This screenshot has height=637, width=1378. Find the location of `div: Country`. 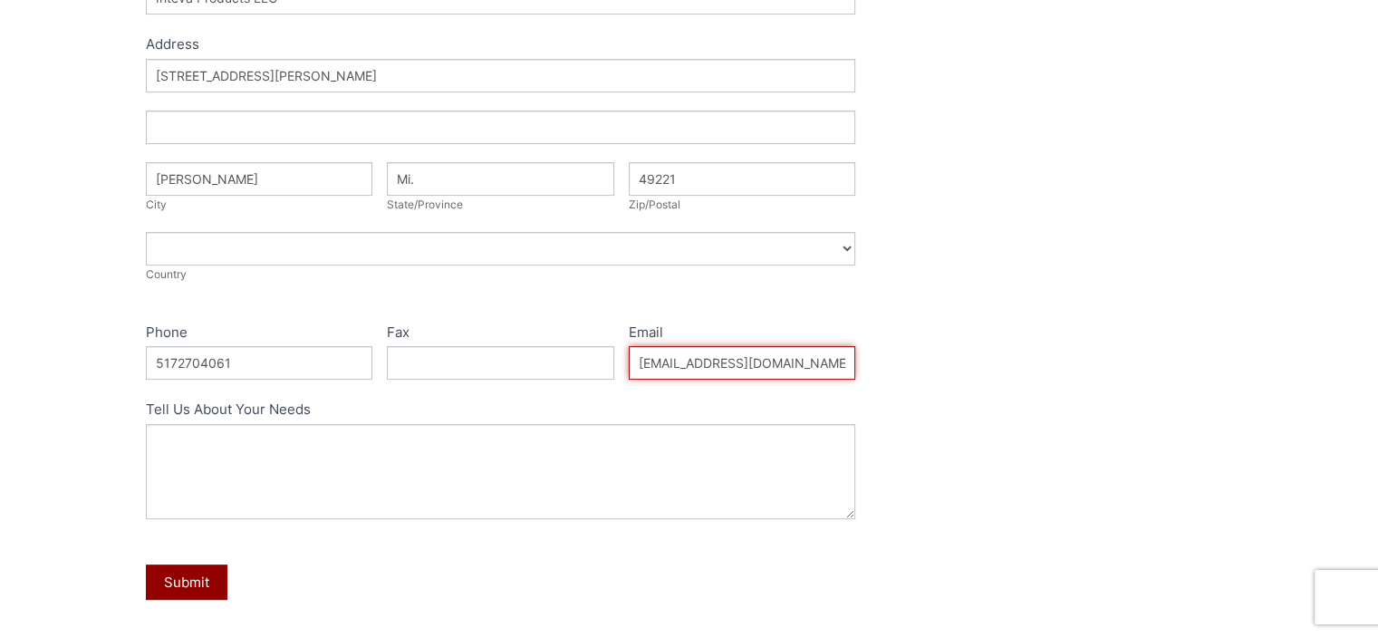

div: Country is located at coordinates (501, 275).